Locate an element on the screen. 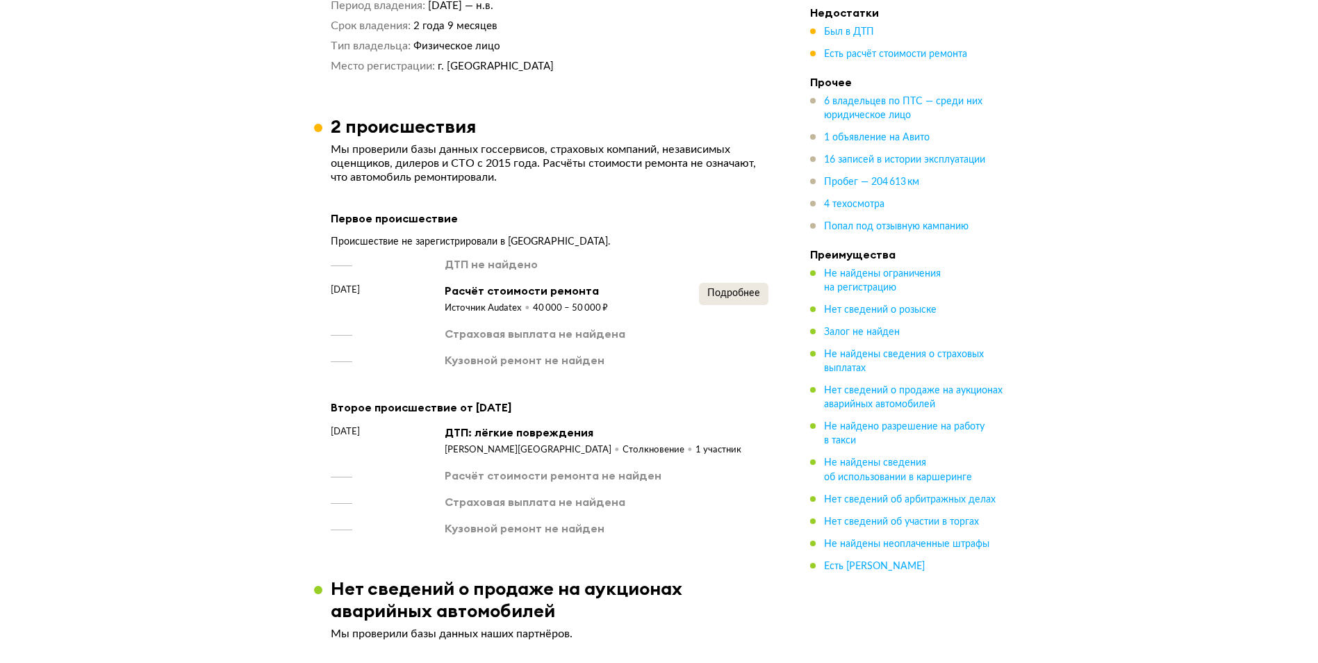  div: ДТП: лёгкие повреждения is located at coordinates (593, 432).